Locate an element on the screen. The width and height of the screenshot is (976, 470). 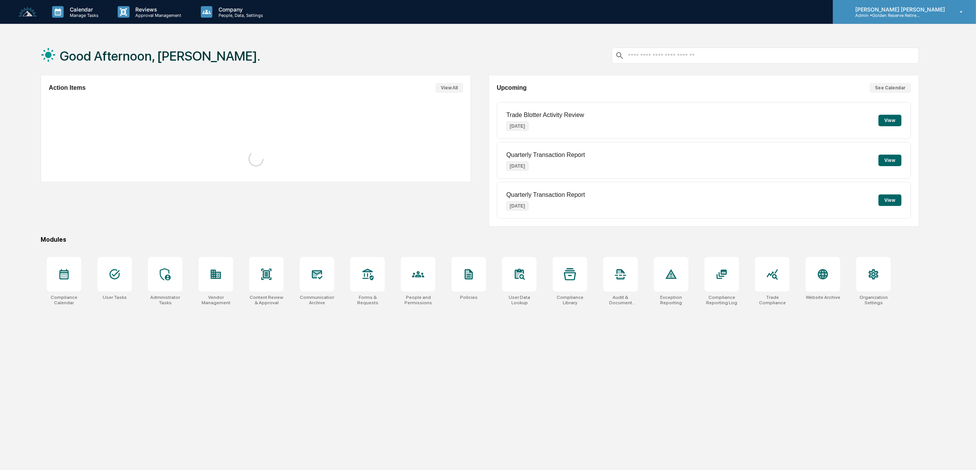
a: See Calendar is located at coordinates (891, 88).